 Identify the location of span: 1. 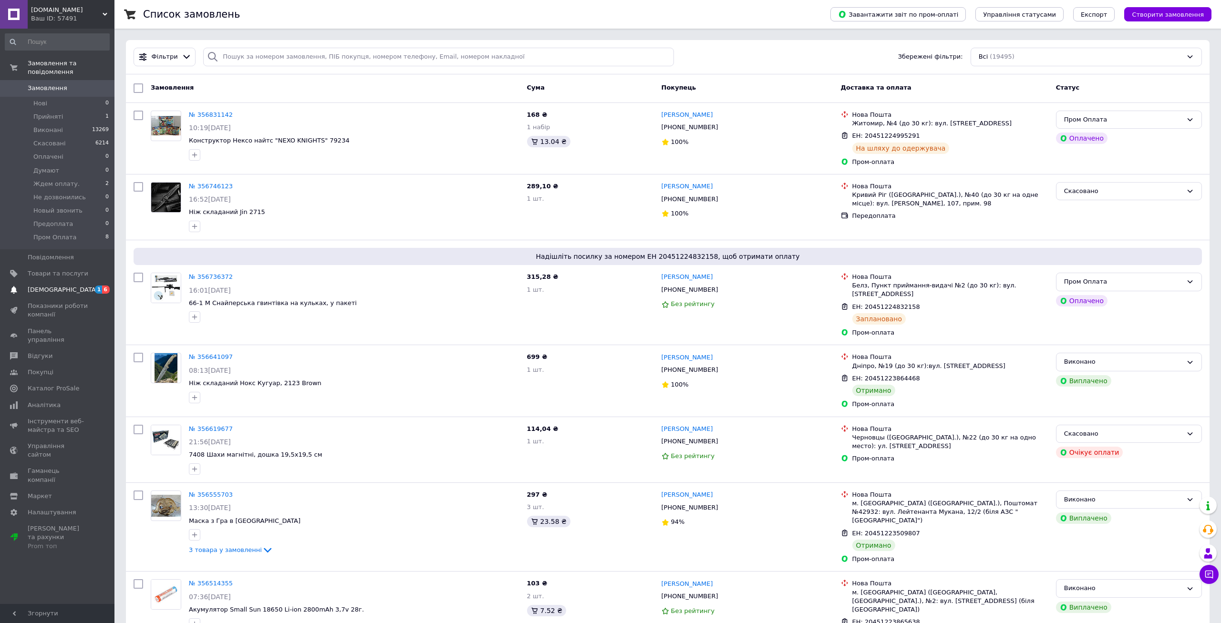
(107, 117).